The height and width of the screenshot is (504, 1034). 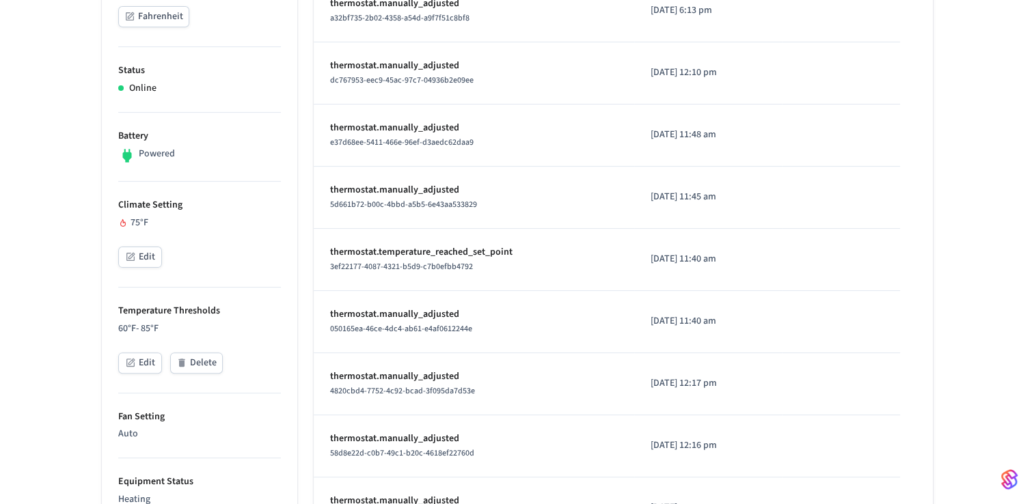 What do you see at coordinates (200, 482) in the screenshot?
I see `p: Equipment Status` at bounding box center [200, 482].